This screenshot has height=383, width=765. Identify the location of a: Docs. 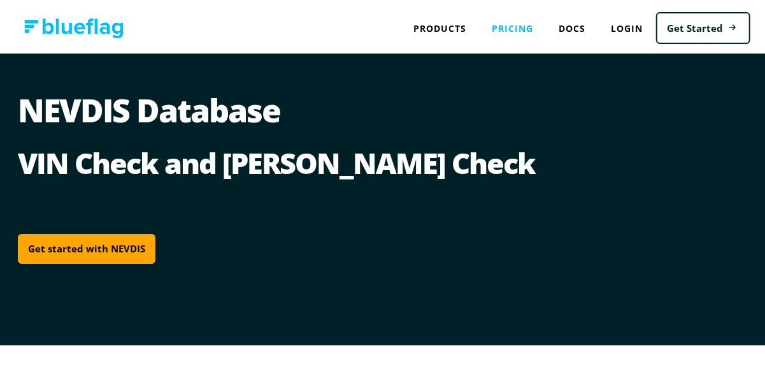
(573, 25).